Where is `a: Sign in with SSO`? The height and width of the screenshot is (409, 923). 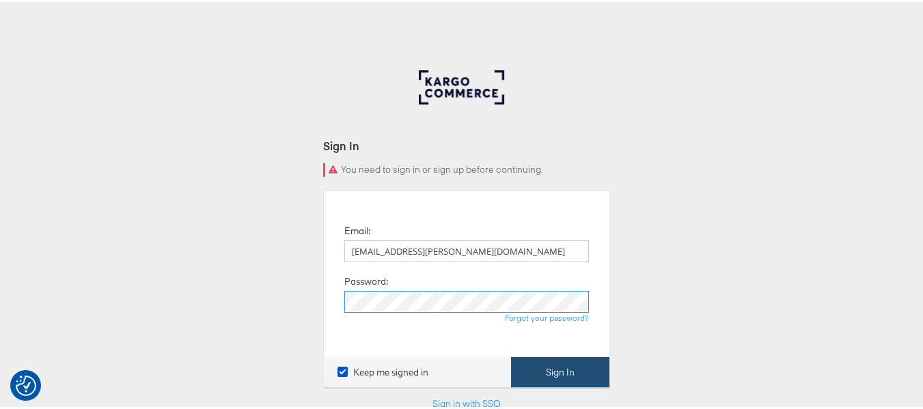 a: Sign in with SSO is located at coordinates (466, 402).